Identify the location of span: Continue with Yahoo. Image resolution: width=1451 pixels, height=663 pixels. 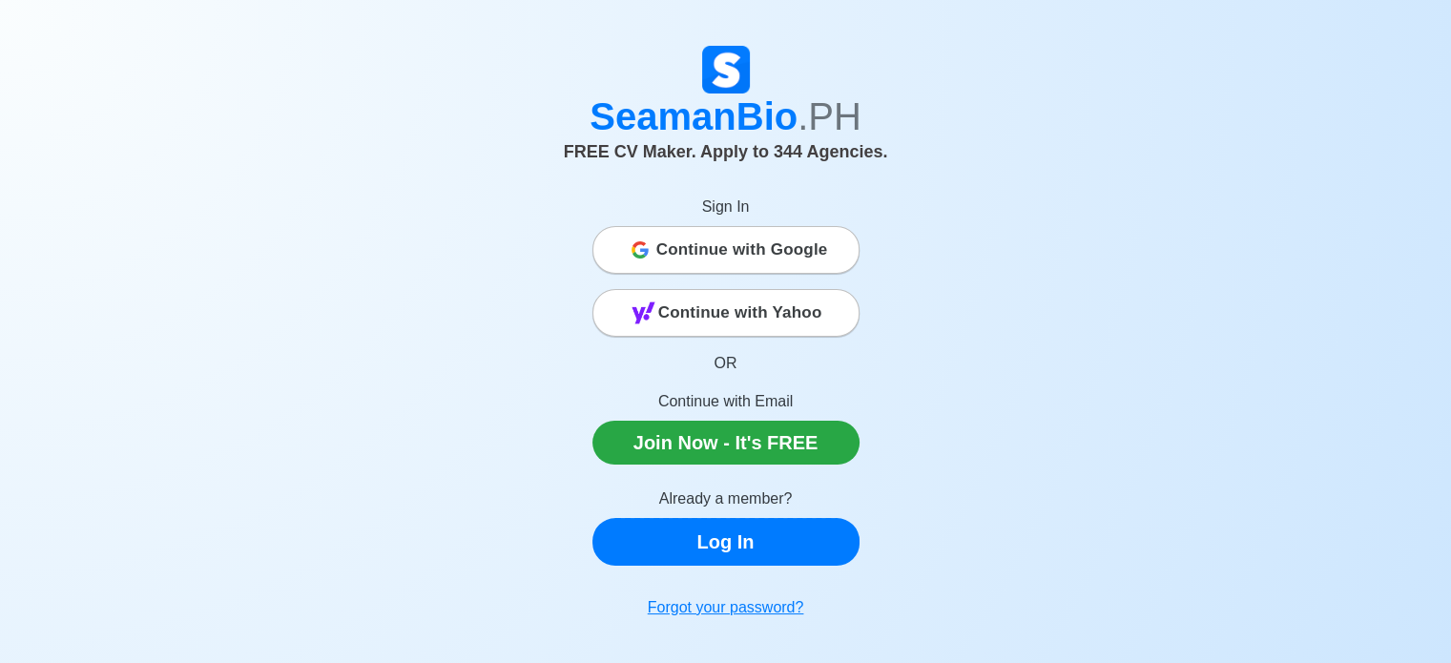
(740, 313).